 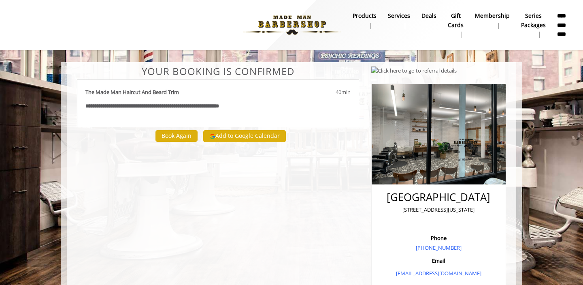 What do you see at coordinates (533, 20) in the screenshot?
I see `b: Series packages` at bounding box center [533, 20].